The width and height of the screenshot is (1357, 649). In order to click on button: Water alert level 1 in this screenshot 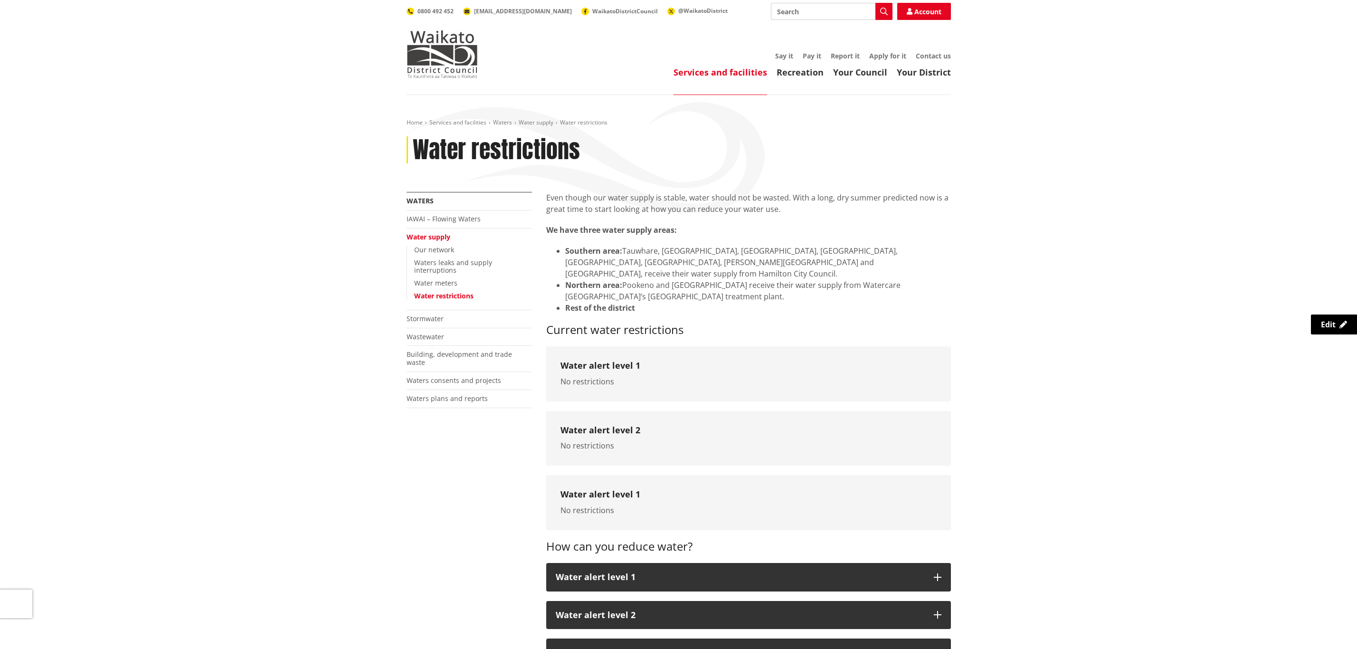, I will do `click(749, 577)`.